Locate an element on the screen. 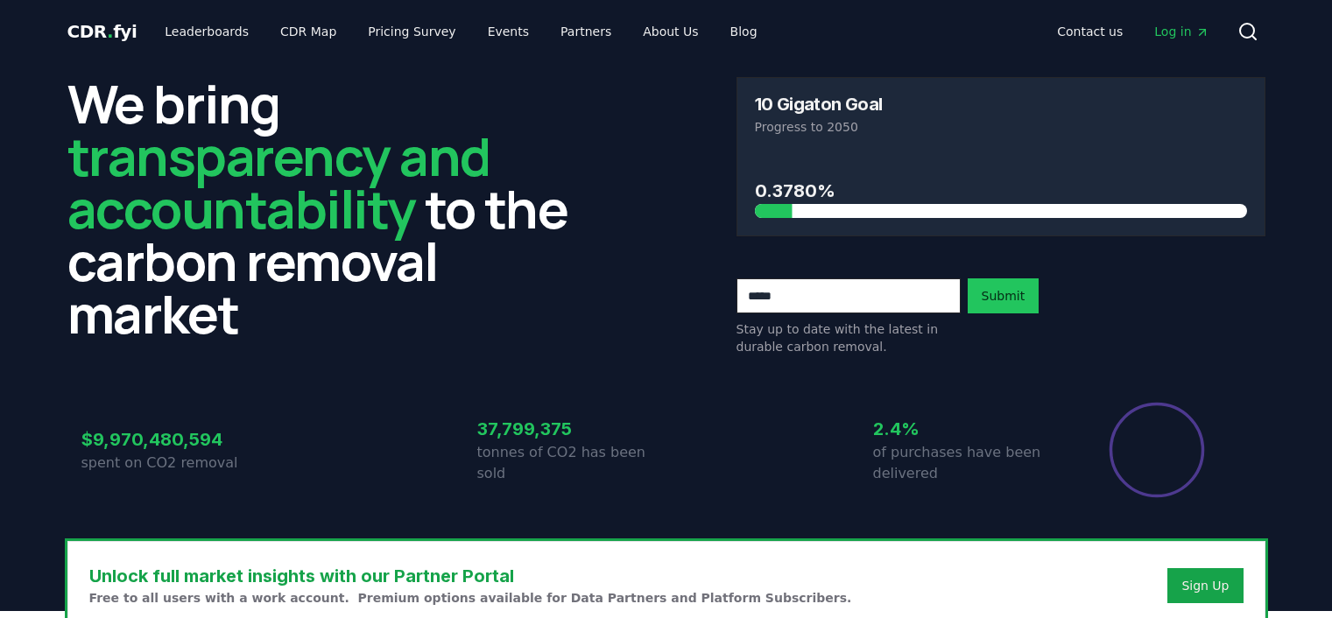 This screenshot has width=1332, height=618. p: Free to all users with a work account. Premium options available for Data Partners and Platform S... is located at coordinates (470, 598).